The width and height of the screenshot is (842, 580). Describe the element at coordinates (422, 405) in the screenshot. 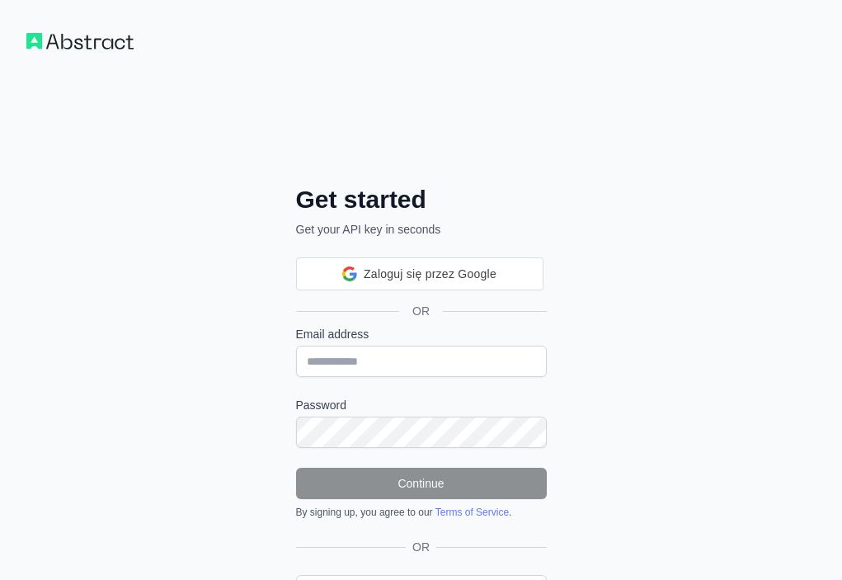

I see `label: Password` at that location.